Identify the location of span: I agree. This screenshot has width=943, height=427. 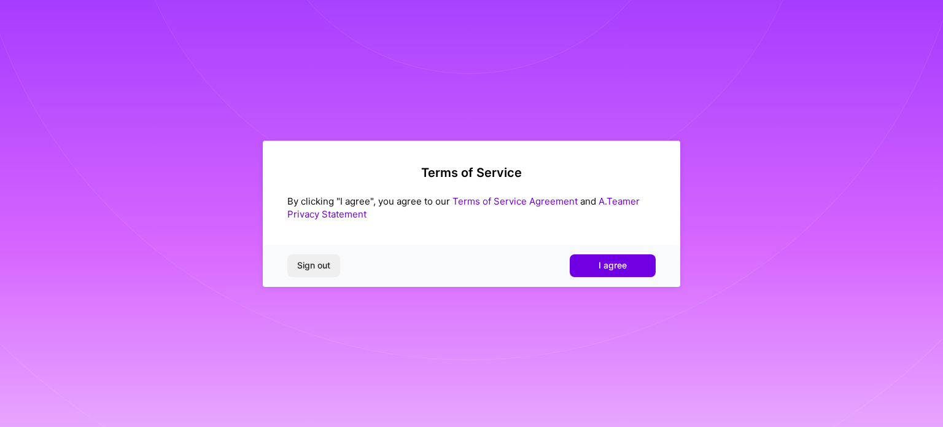
(613, 265).